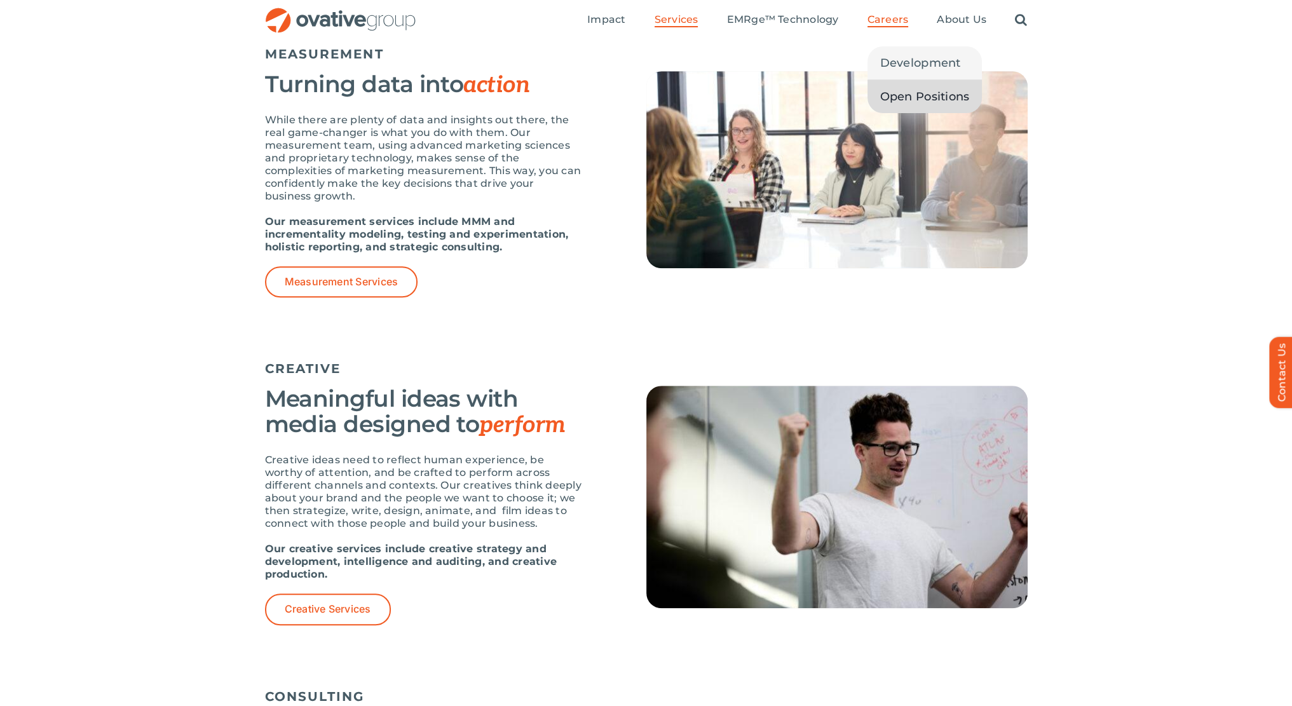  What do you see at coordinates (888, 20) in the screenshot?
I see `span: Careers` at bounding box center [888, 20].